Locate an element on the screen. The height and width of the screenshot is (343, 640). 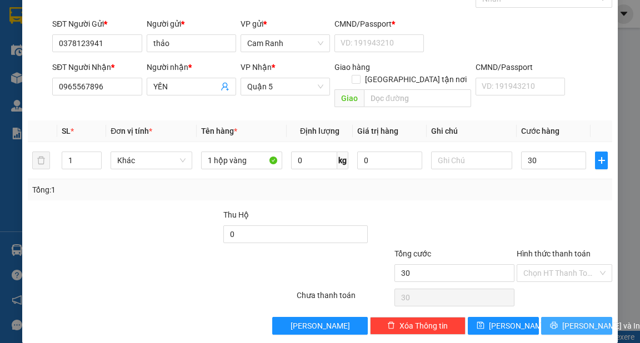
span: delete is located at coordinates (391, 326).